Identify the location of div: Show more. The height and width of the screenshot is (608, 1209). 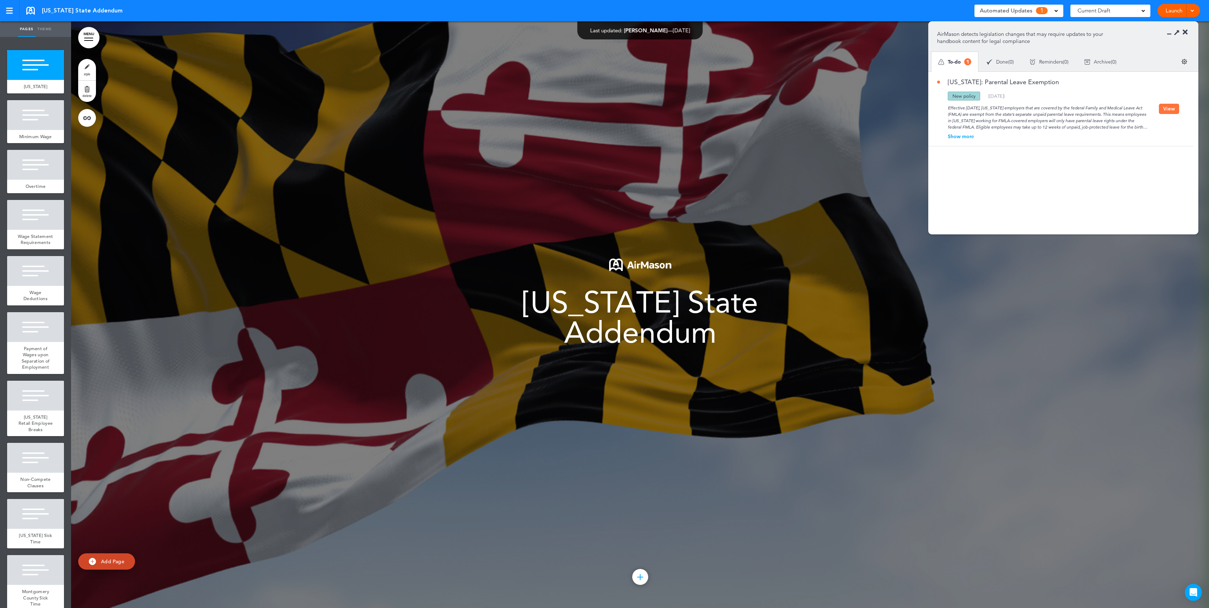
(1048, 136).